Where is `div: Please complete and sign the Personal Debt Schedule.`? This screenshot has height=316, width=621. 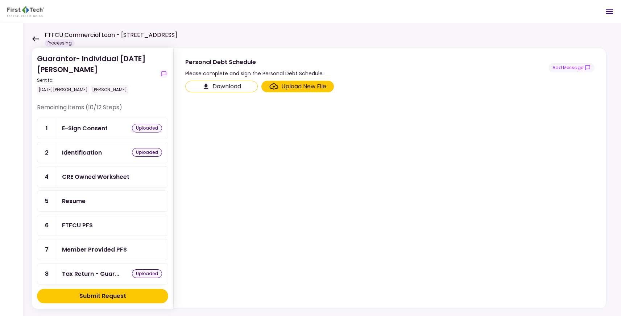
div: Please complete and sign the Personal Debt Schedule. is located at coordinates (254, 74).